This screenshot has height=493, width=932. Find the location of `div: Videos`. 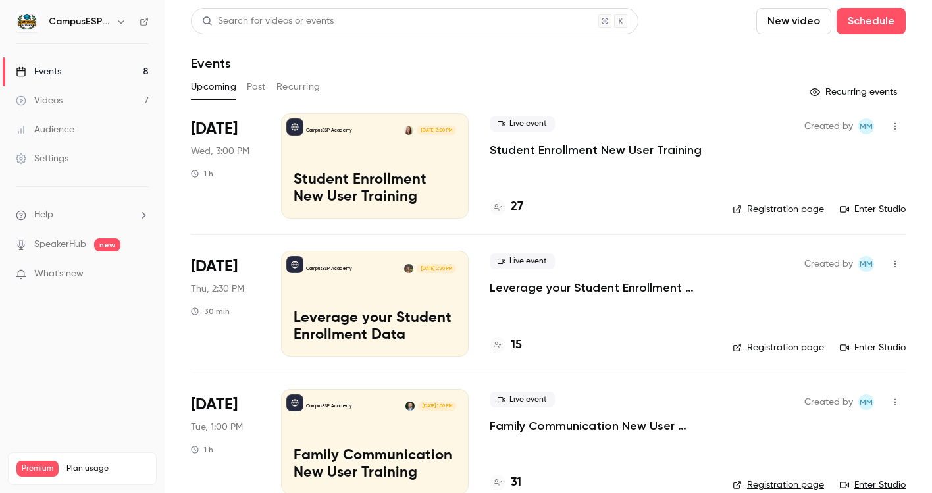

div: Videos is located at coordinates (39, 101).